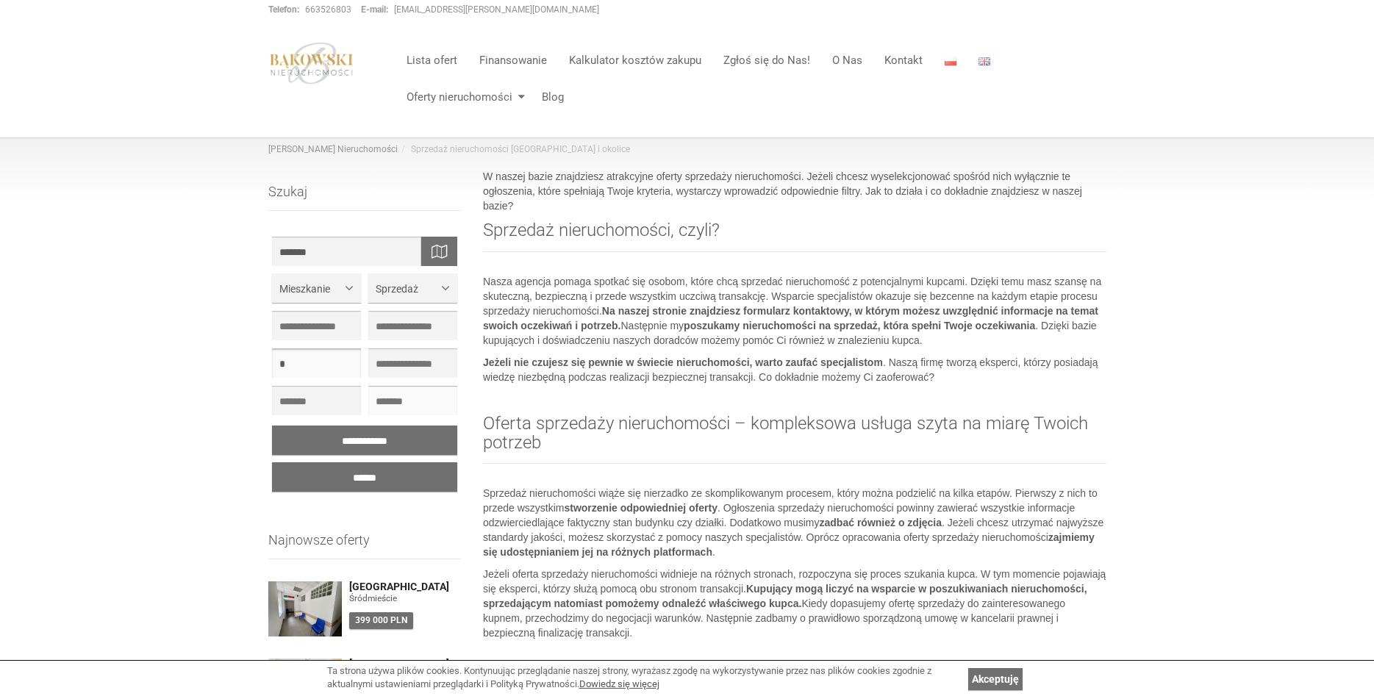 Image resolution: width=1374 pixels, height=696 pixels. Describe the element at coordinates (767, 60) in the screenshot. I see `a: Zgłoś się do Nas!` at that location.